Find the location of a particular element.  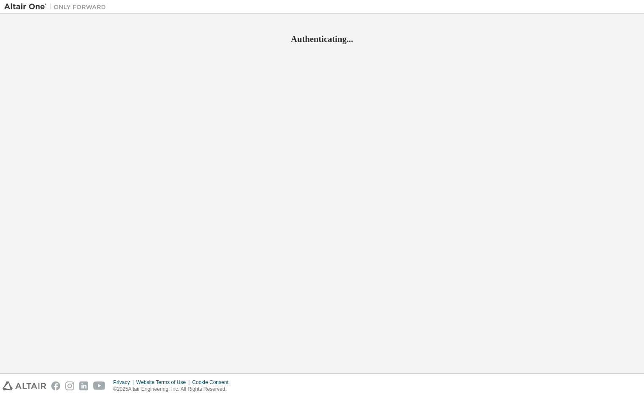

img: Altair One is located at coordinates (57, 7).